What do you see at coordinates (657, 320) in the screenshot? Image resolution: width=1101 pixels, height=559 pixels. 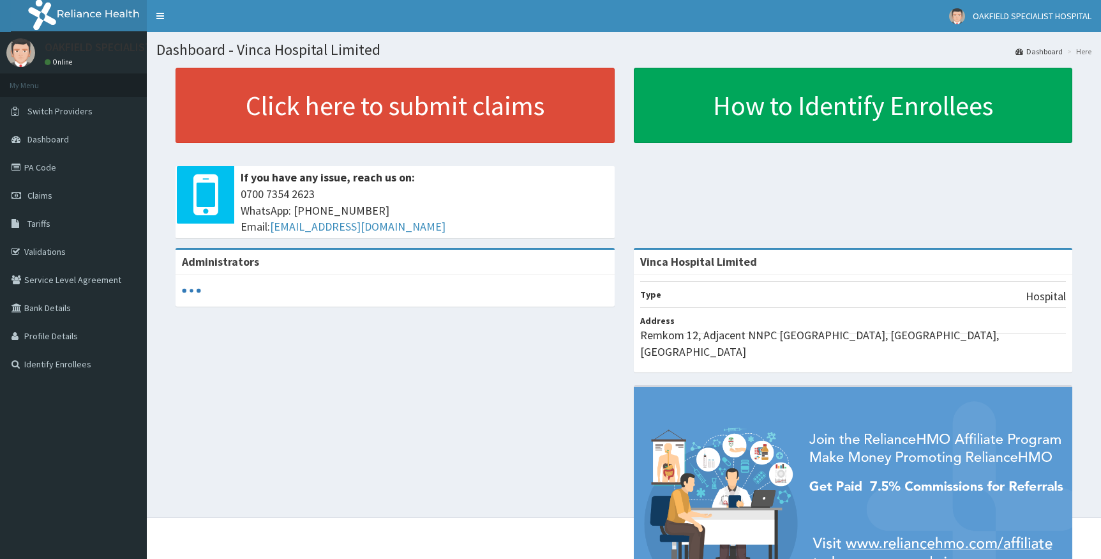 I see `b: Address` at bounding box center [657, 320].